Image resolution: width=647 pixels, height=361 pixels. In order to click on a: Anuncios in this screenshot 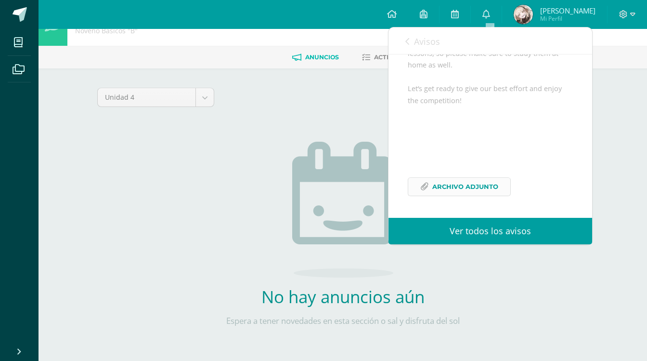, I will do `click(316, 57)`.